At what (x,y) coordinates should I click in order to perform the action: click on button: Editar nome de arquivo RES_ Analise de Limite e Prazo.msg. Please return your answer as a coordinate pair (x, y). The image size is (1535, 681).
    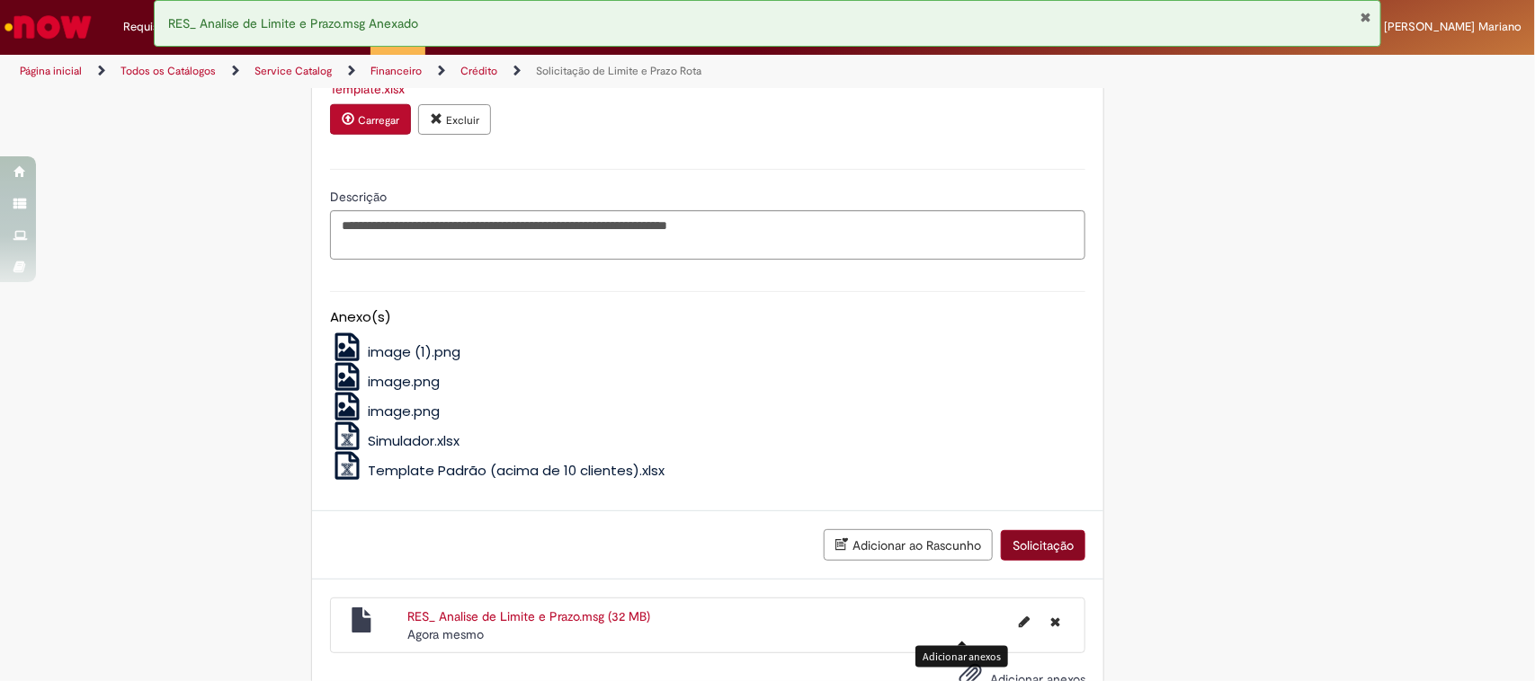
    Looking at the image, I should click on (1024, 622).